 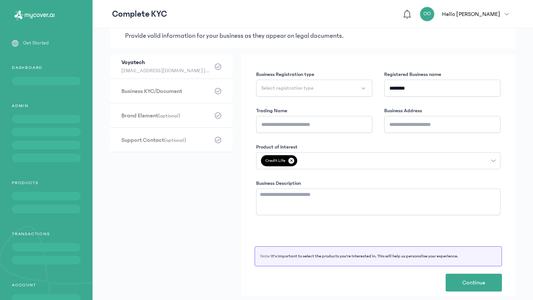 I want to click on h3: Brand Element, so click(x=166, y=116).